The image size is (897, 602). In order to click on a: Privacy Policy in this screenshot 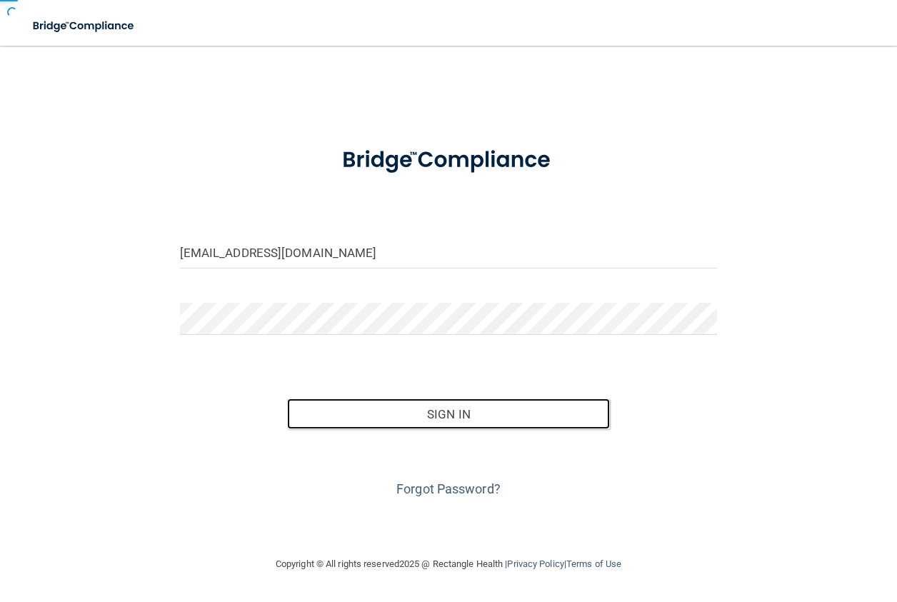, I will do `click(535, 564)`.